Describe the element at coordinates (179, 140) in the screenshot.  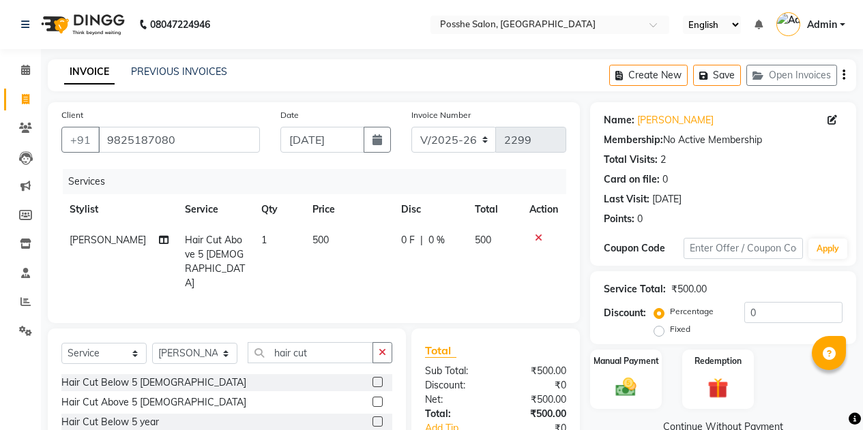
I see `input: Search by Name/Mobile/Email/Code` at that location.